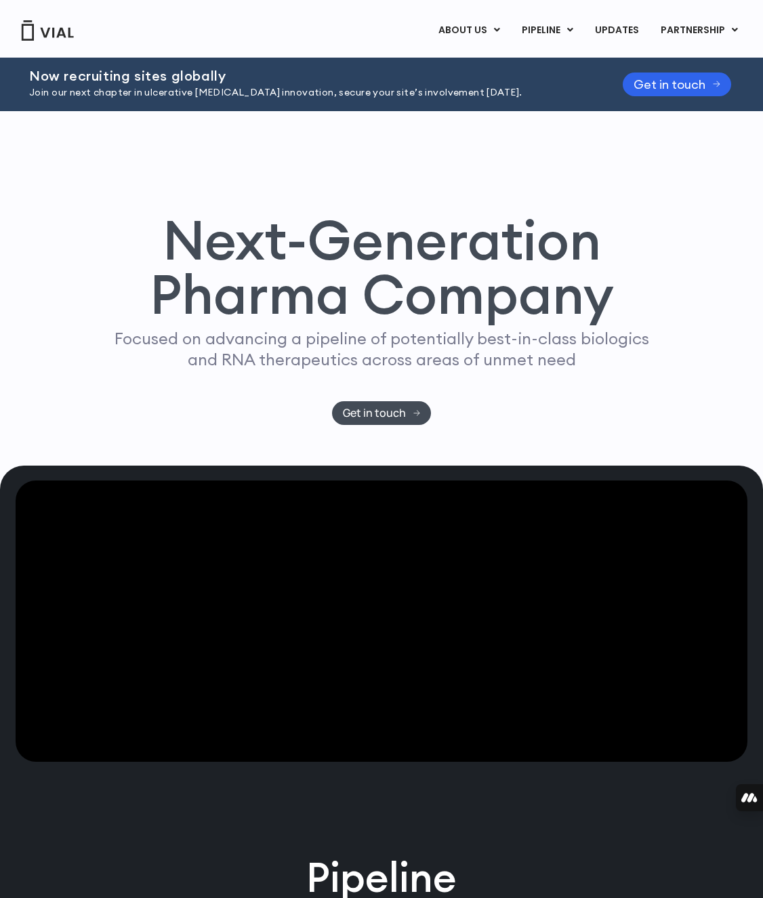 The width and height of the screenshot is (763, 898). Describe the element at coordinates (47, 30) in the screenshot. I see `img: Vial Logo` at that location.